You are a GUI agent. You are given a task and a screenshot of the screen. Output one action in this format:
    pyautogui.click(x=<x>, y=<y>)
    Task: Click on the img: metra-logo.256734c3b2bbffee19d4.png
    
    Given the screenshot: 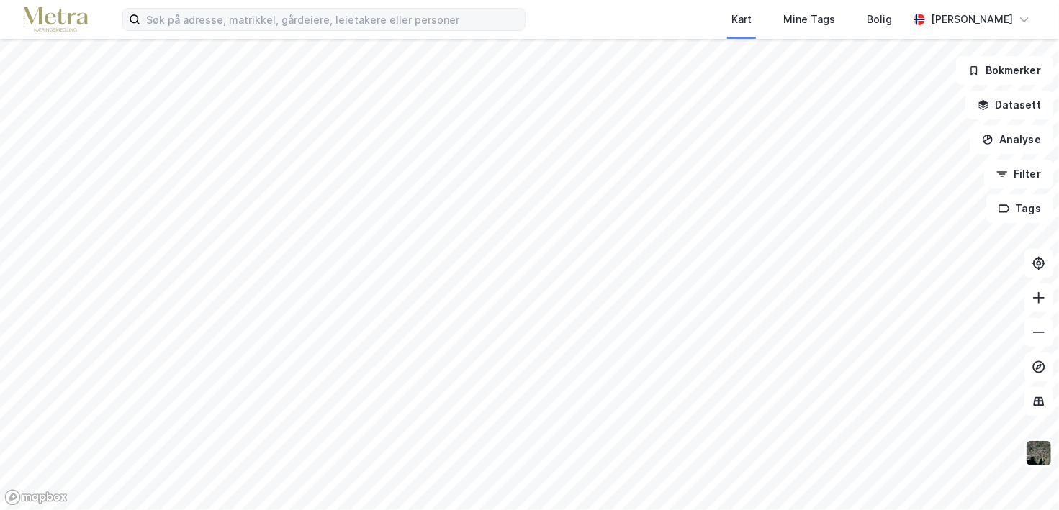 What is the action you would take?
    pyautogui.click(x=55, y=19)
    